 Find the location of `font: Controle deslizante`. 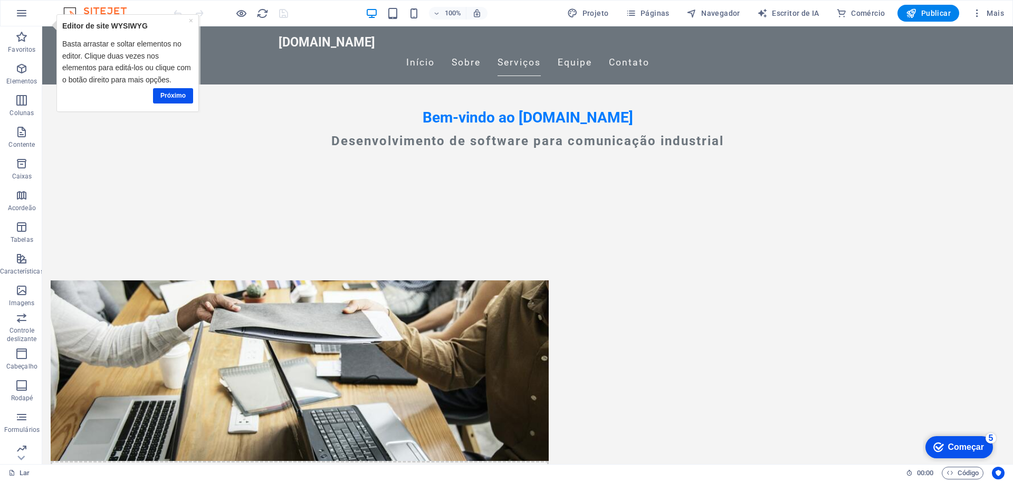

font: Controle deslizante is located at coordinates (22, 335).